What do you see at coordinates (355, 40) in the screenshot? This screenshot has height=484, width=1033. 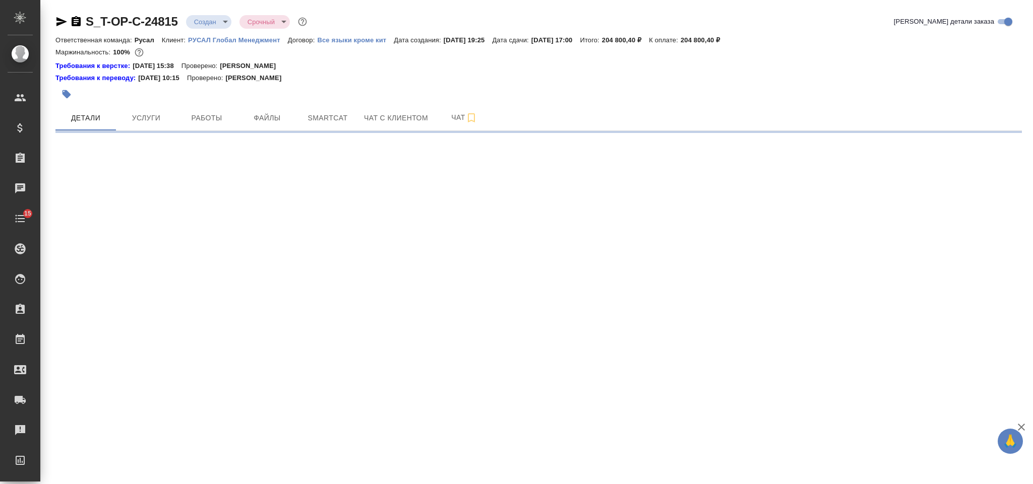 I see `p: Все языки кроме кит` at bounding box center [355, 40].